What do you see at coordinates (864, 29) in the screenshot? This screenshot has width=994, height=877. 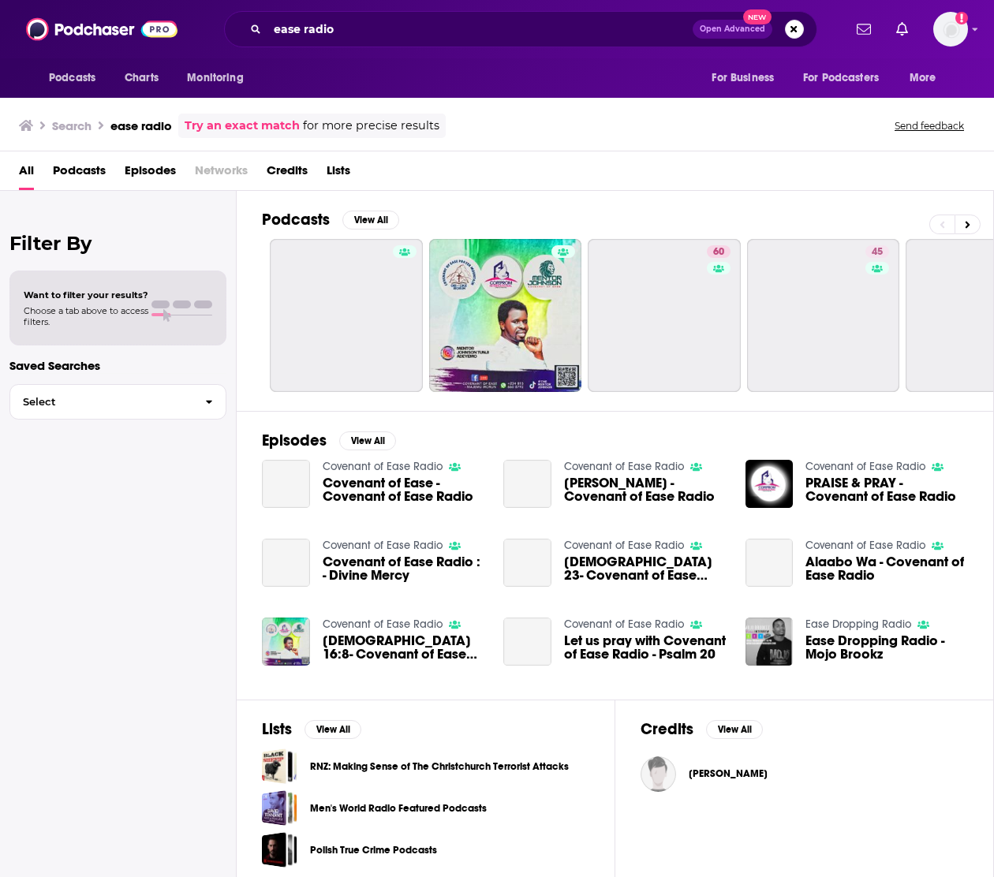 I see `a: Show notifications dropdown` at bounding box center [864, 29].